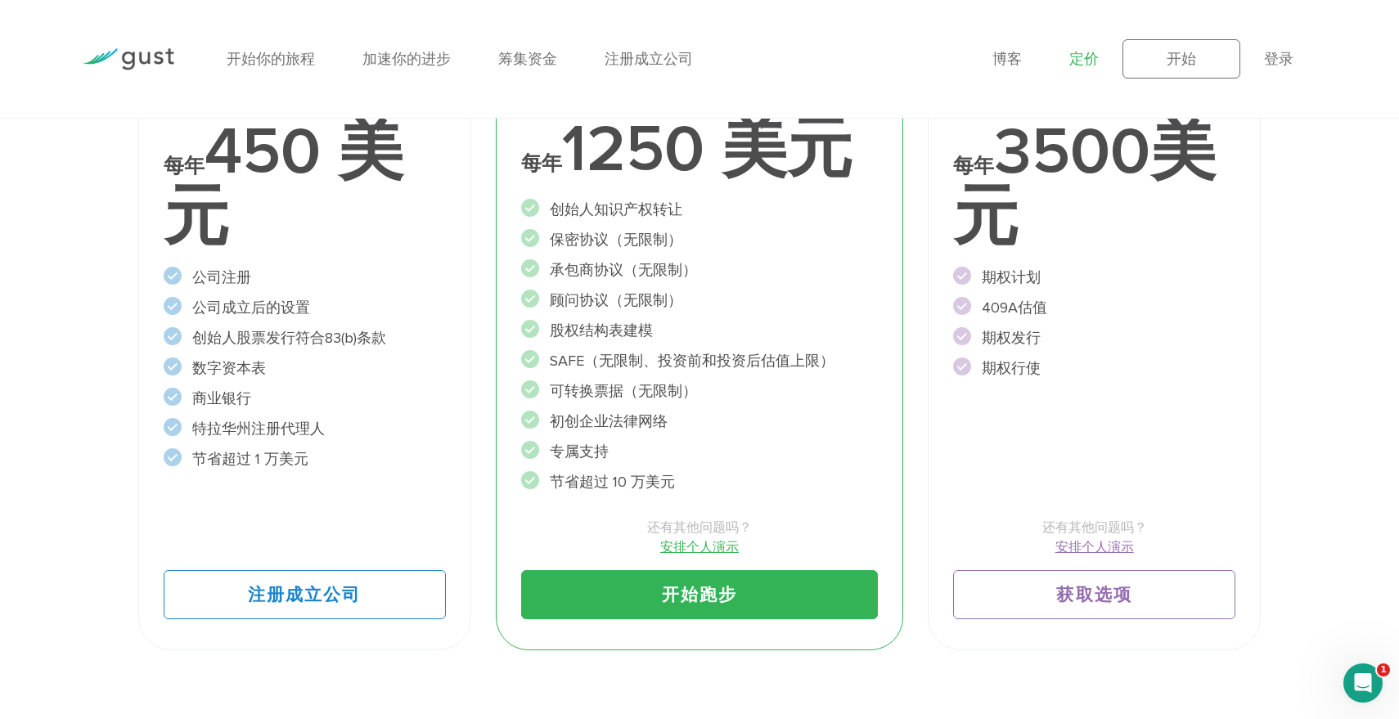  What do you see at coordinates (407, 59) in the screenshot?
I see `font: 加速你的进步` at bounding box center [407, 59].